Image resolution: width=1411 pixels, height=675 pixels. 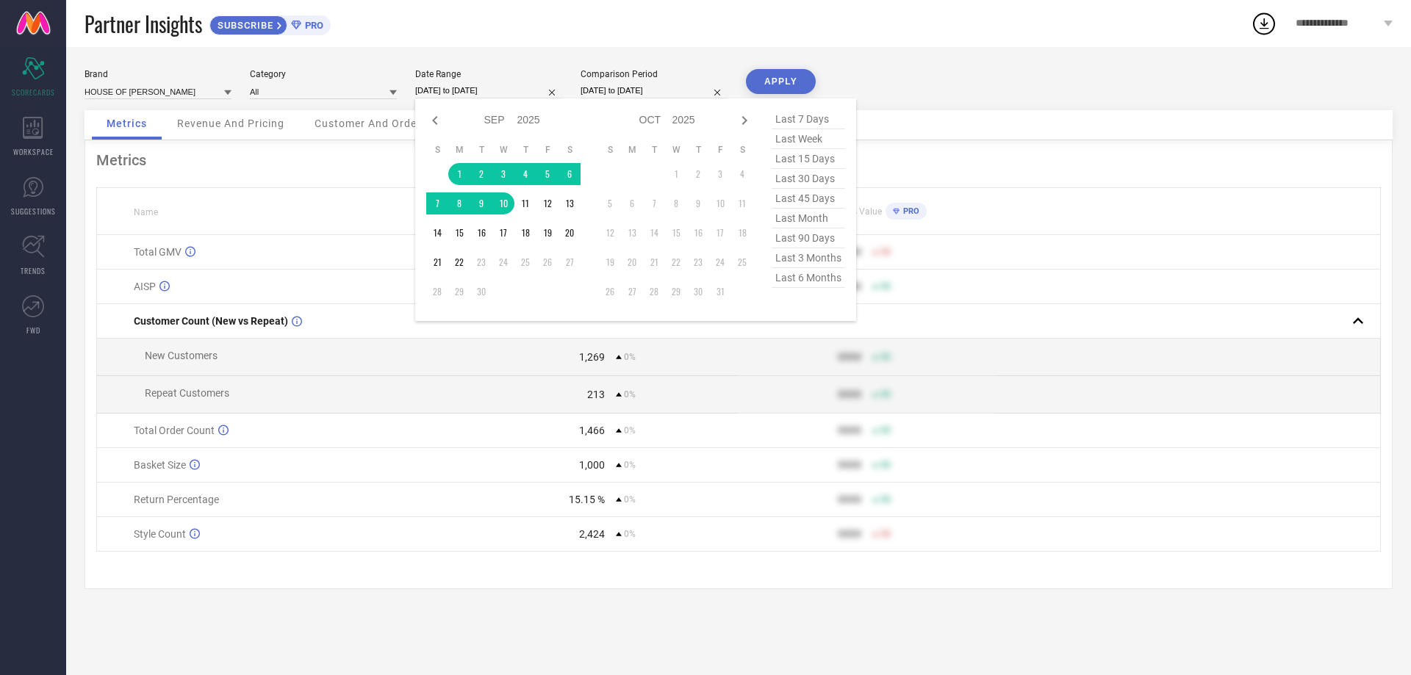 What do you see at coordinates (437, 262) in the screenshot?
I see `td: Sun Sep 21 2025` at bounding box center [437, 262].